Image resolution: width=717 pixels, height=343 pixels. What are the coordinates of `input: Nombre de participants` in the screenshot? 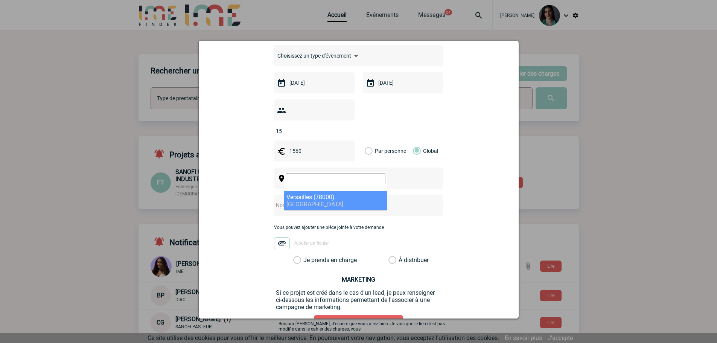 It's located at (309, 131).